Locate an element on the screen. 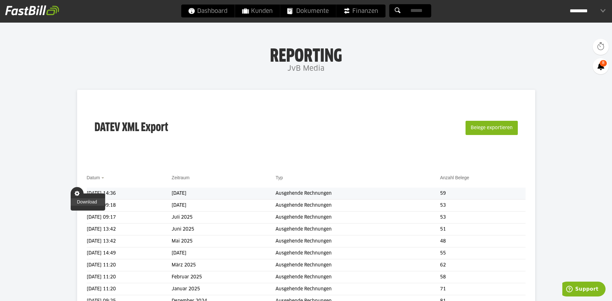 The height and width of the screenshot is (301, 612). span: Support is located at coordinates (25, 7).